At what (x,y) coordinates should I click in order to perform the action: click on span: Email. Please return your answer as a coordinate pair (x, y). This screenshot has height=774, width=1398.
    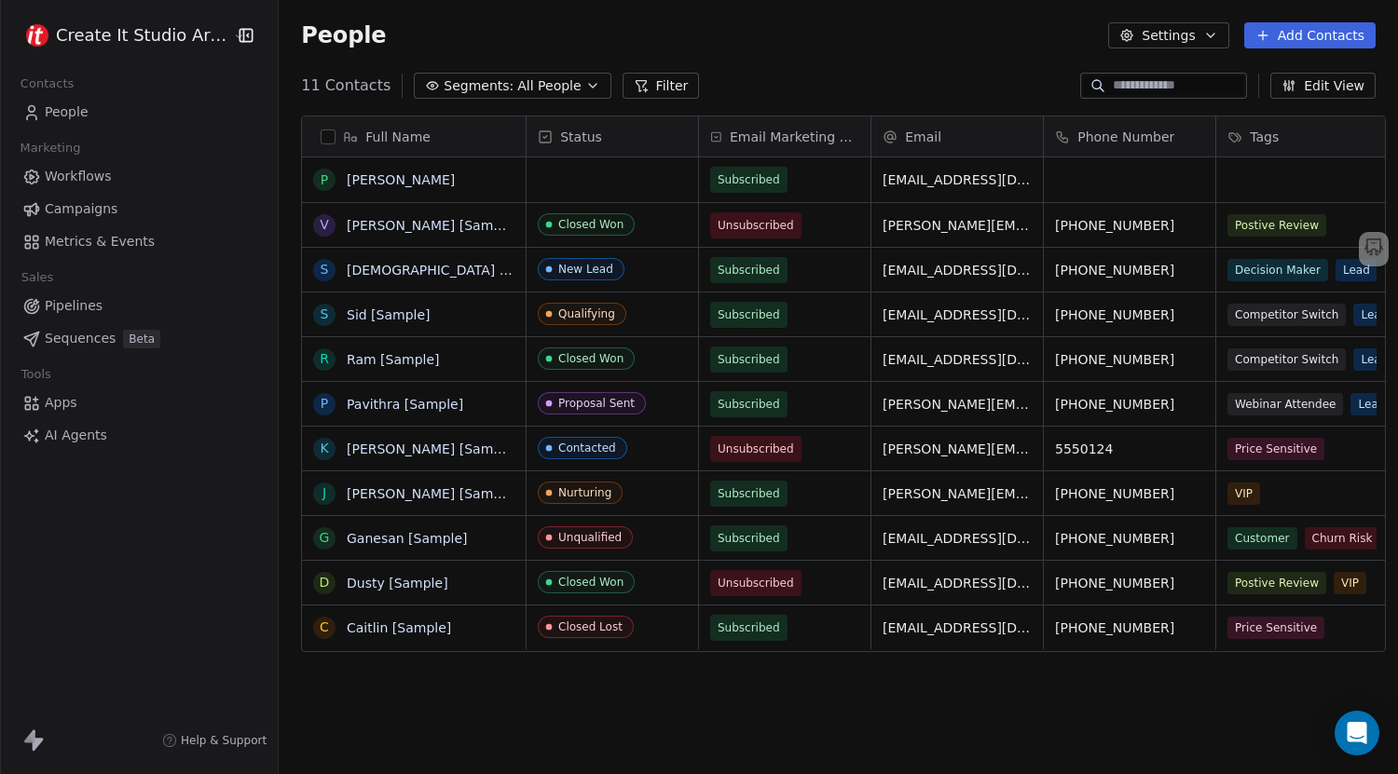
    Looking at the image, I should click on (923, 137).